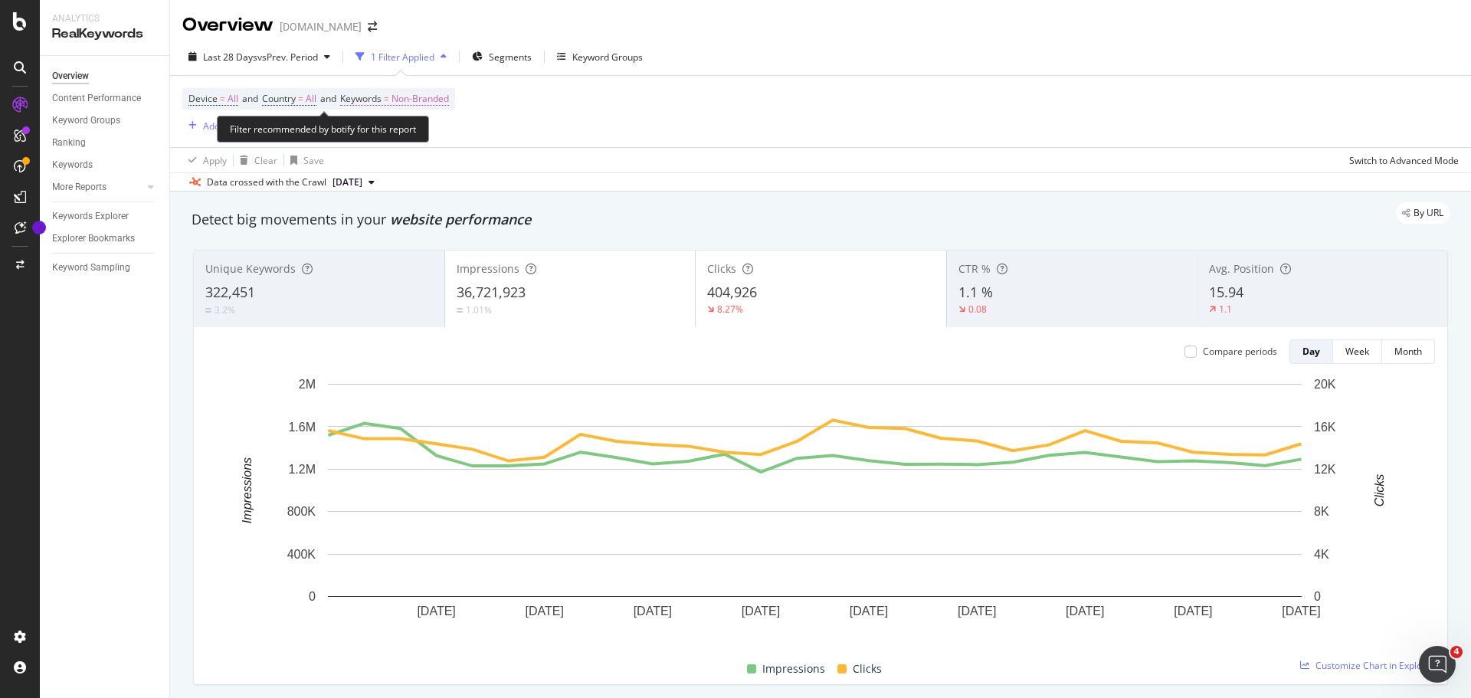  I want to click on span: Keywords, so click(361, 98).